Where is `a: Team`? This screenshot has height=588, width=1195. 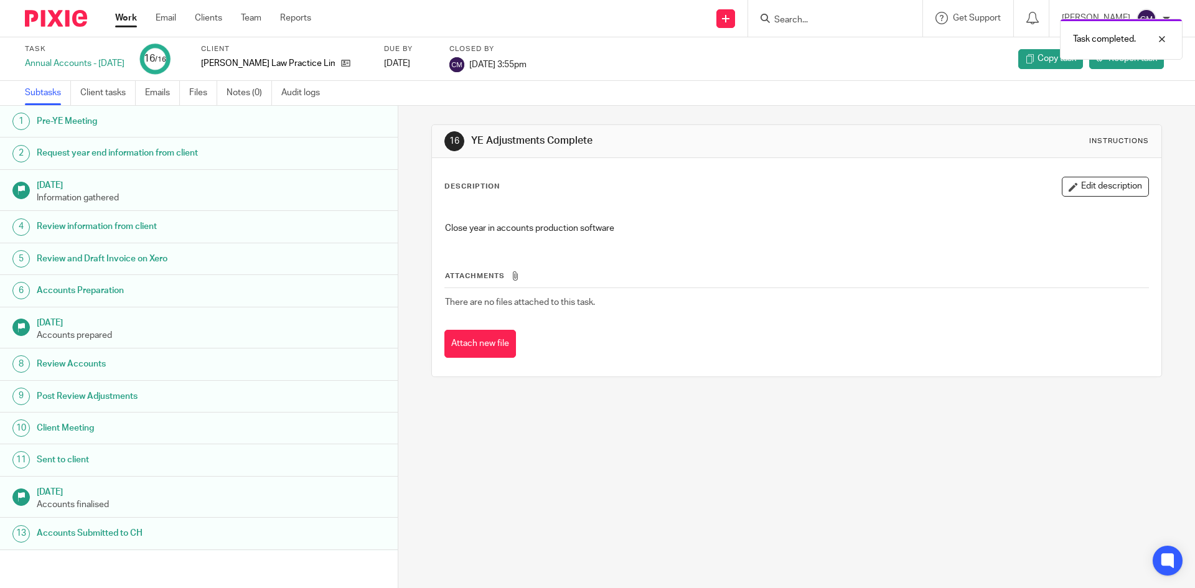
a: Team is located at coordinates (251, 18).